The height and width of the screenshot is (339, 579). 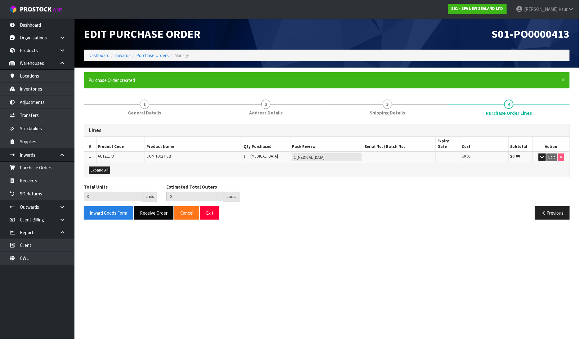 I want to click on span: S01-PO0000413, so click(x=530, y=34).